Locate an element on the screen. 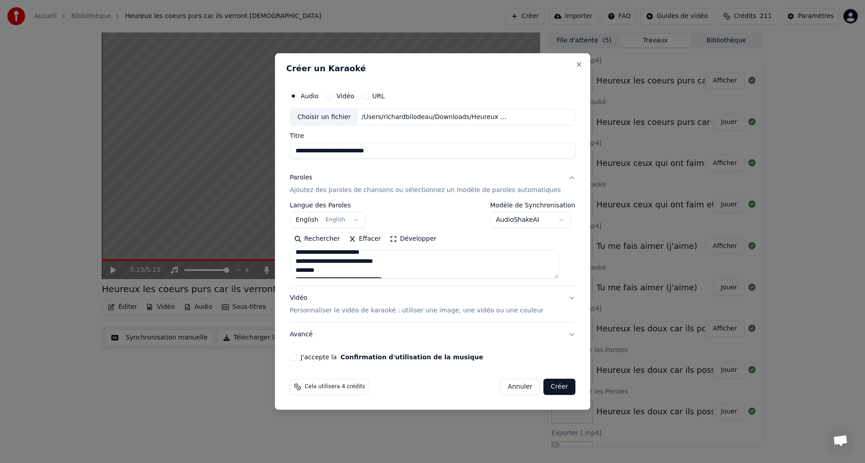 This screenshot has width=865, height=463. div: Choisir un fichier is located at coordinates (324, 117).